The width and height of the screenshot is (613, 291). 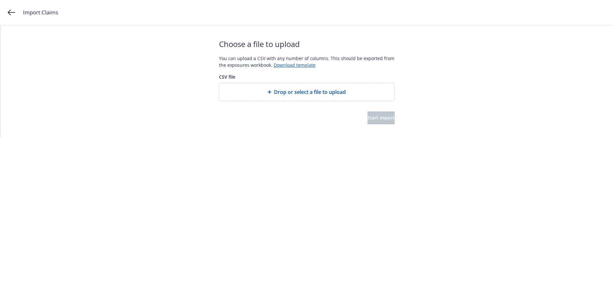 What do you see at coordinates (381, 117) in the screenshot?
I see `span: Start import` at bounding box center [381, 117].